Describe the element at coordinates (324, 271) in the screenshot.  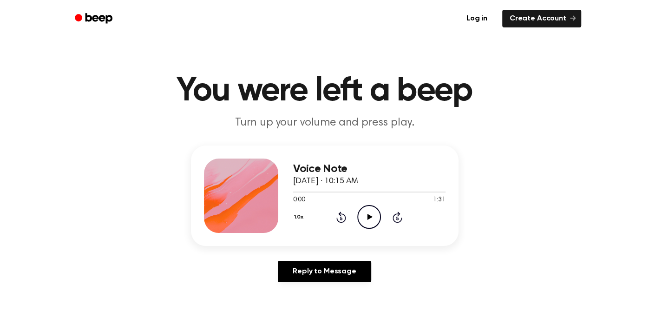
I see `a: Reply to Message` at that location.